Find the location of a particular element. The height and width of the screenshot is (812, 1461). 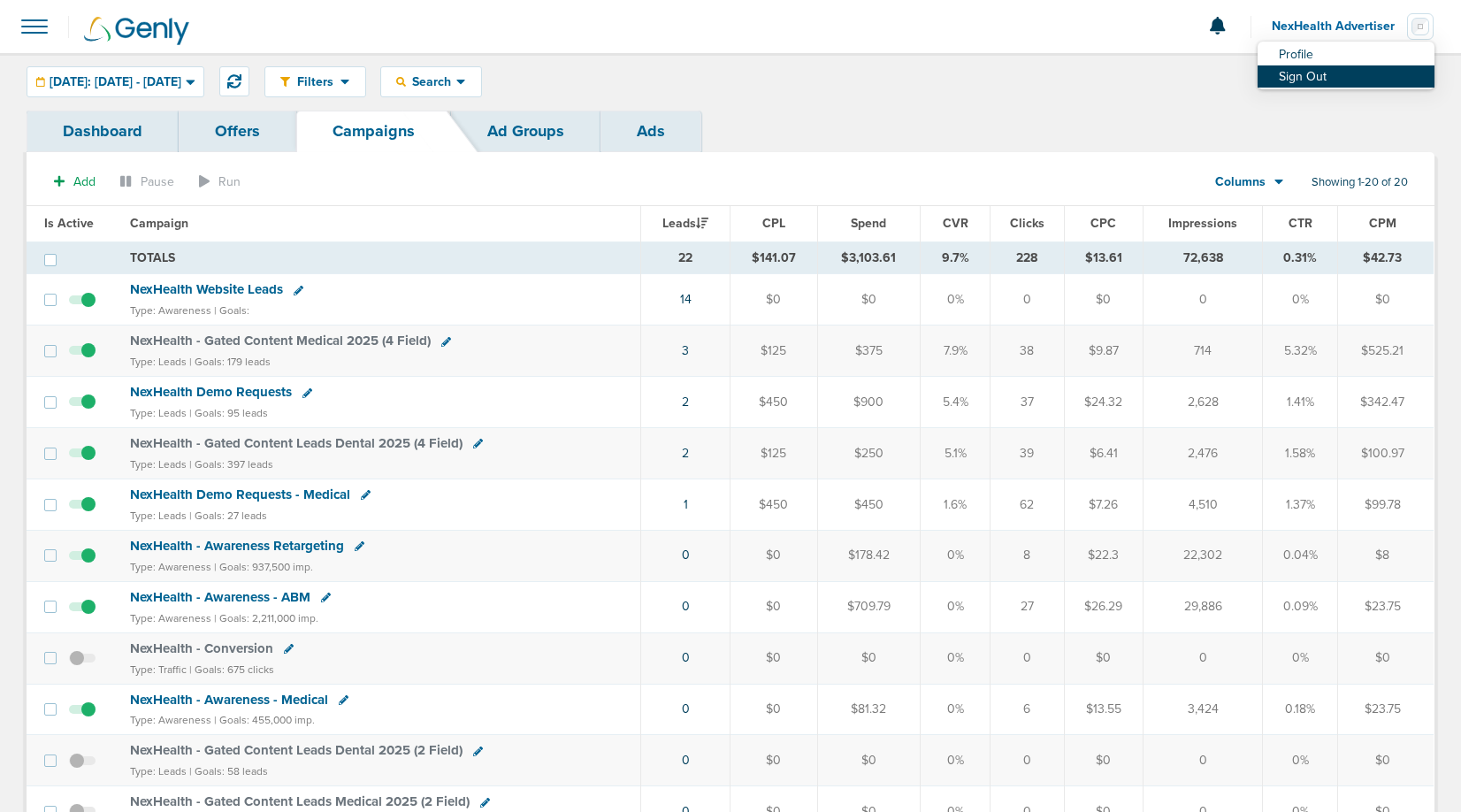

span: NexHealth Demo Requests - Medical is located at coordinates (240, 494).